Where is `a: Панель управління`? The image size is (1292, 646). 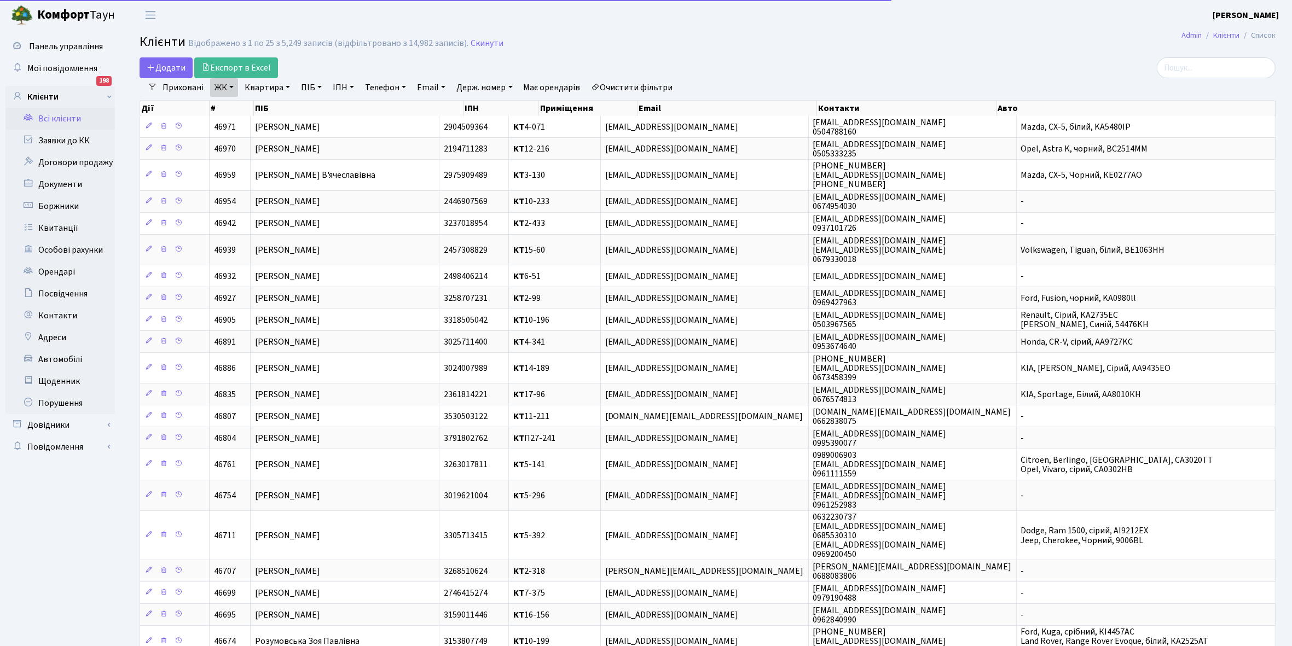
a: Панель управління is located at coordinates (60, 47).